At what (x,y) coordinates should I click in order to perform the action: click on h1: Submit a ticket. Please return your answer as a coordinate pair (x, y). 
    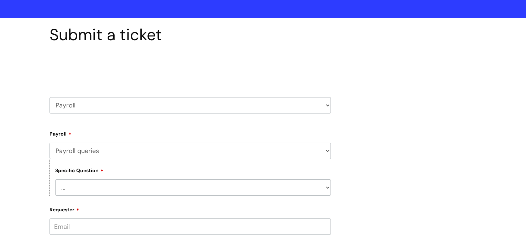
    Looking at the image, I should click on (190, 35).